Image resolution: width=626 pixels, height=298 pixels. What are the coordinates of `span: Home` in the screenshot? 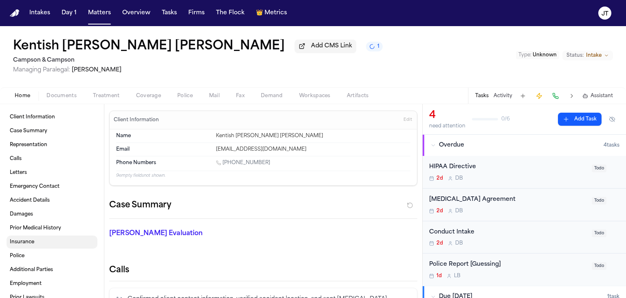 It's located at (22, 96).